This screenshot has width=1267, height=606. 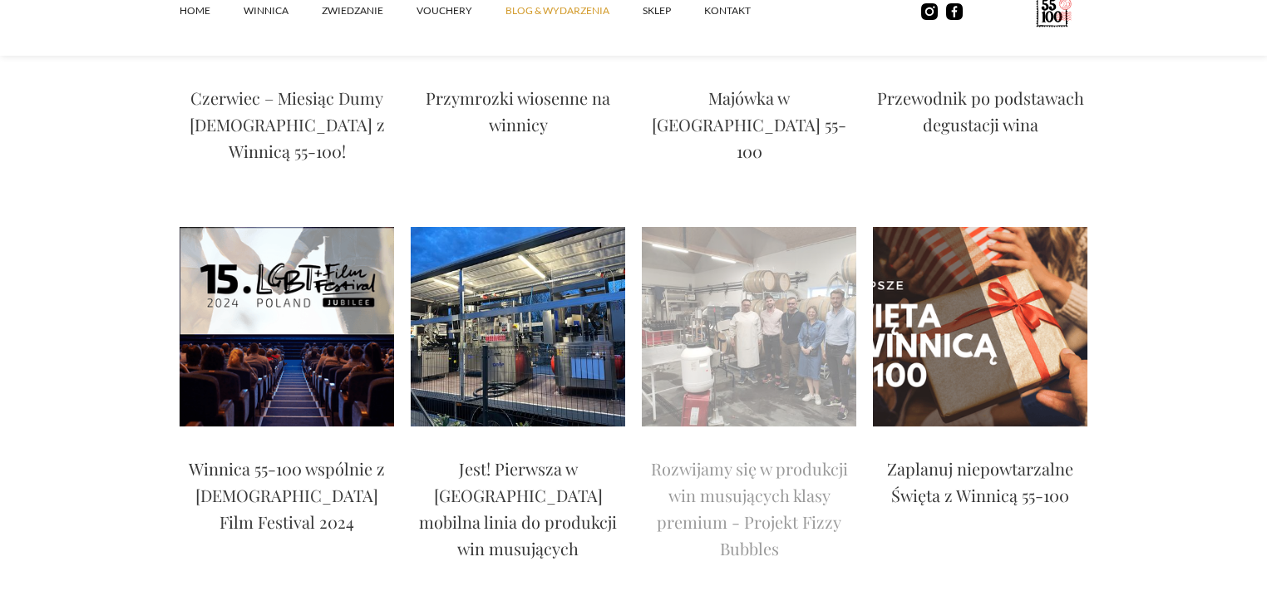 What do you see at coordinates (749, 509) in the screenshot?
I see `p: Rozwijamy się w produkcji win musujących klasy premium - Projekt Fizzy Bubbles` at bounding box center [749, 509].